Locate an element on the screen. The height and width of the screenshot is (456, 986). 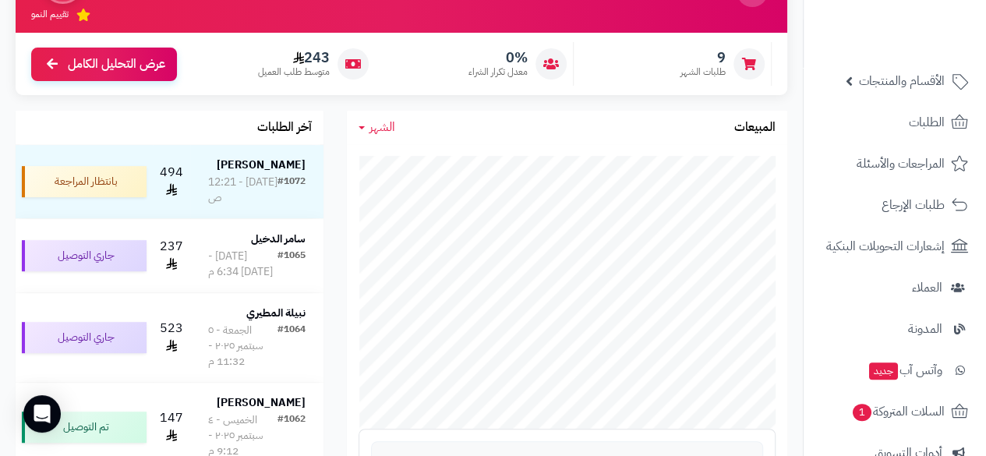
h3: آخر الطلبات is located at coordinates (284, 128).